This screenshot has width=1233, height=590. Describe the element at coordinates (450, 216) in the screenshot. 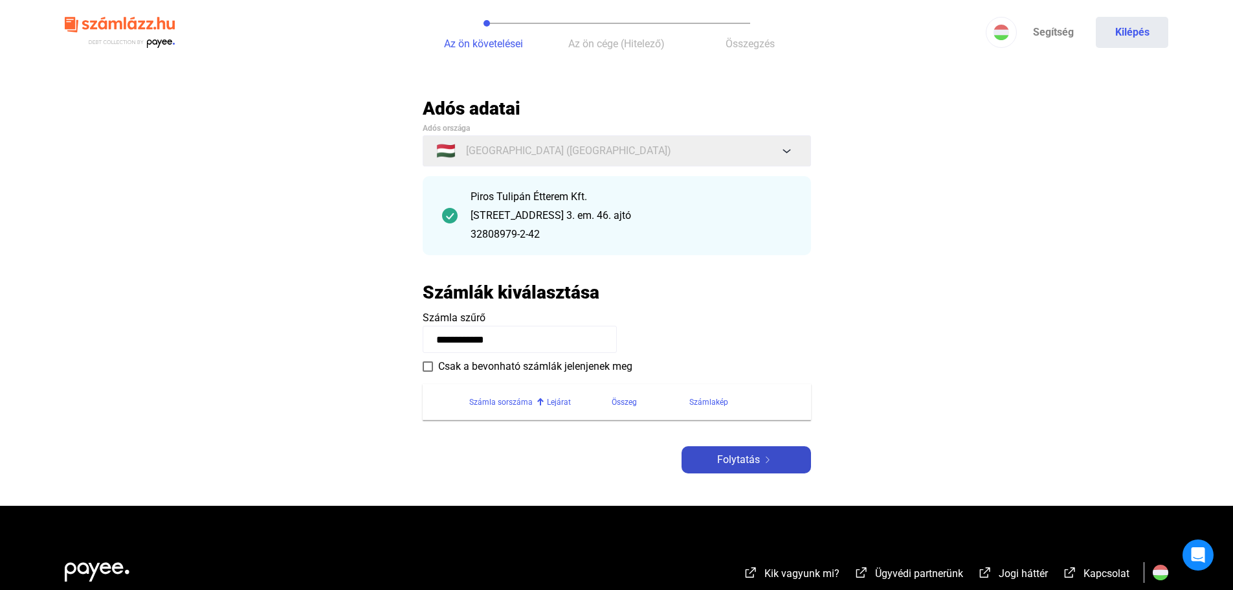

I see `img: checkmark-darker-green-circle` at that location.